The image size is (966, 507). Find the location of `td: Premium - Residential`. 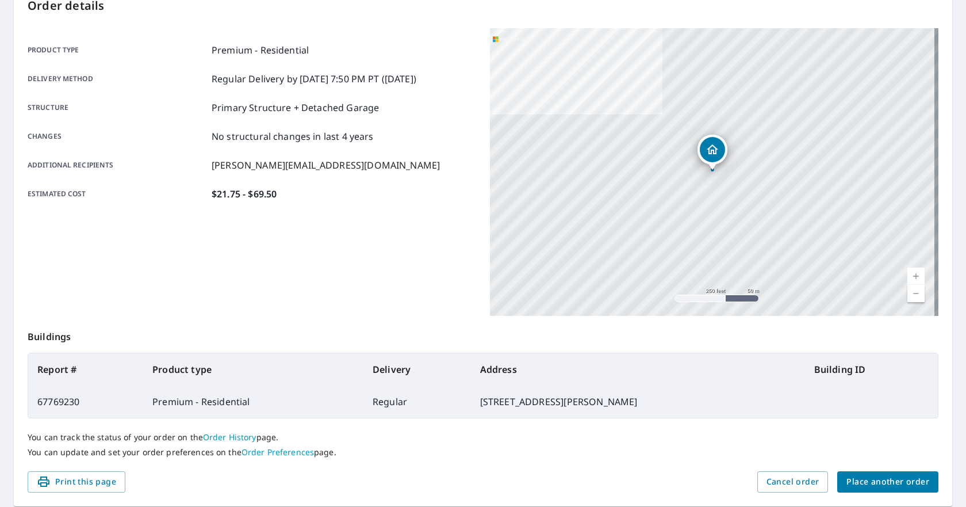

td: Premium - Residential is located at coordinates (253, 401).